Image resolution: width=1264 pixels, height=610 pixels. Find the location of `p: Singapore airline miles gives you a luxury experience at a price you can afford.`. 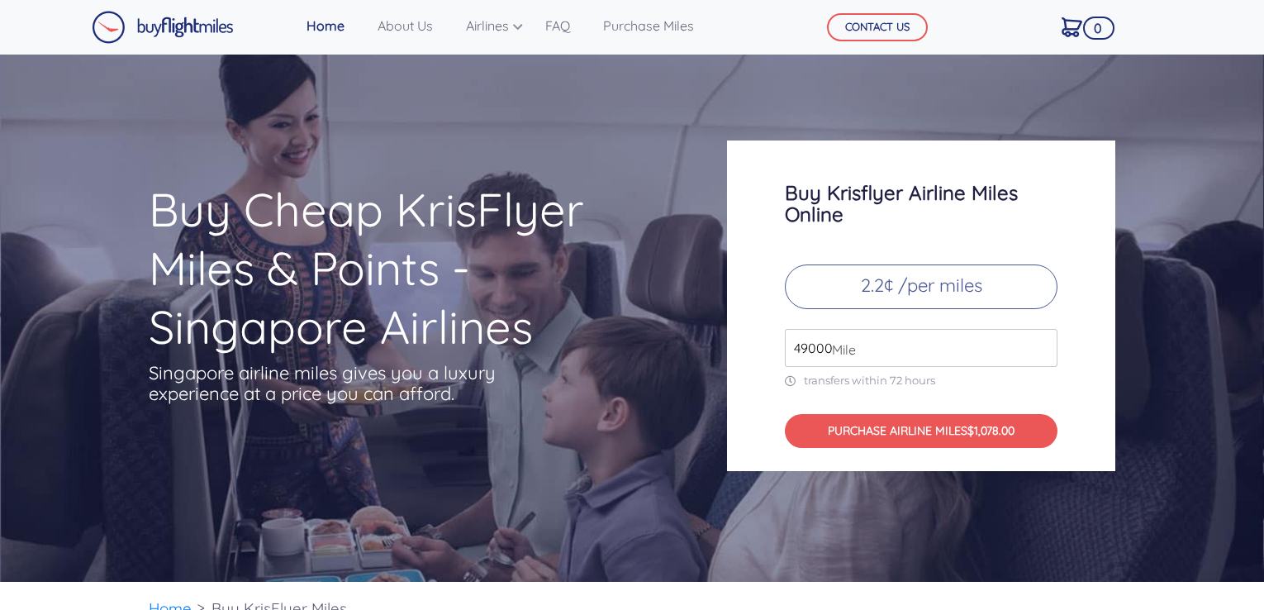

p: Singapore airline miles gives you a luxury experience at a price you can afford. is located at coordinates (335, 383).